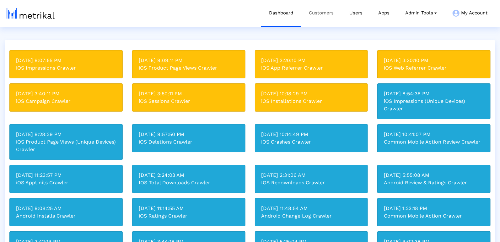 This screenshot has width=500, height=242. Describe the element at coordinates (434, 183) in the screenshot. I see `div: Android Review & Ratings Crawler` at that location.